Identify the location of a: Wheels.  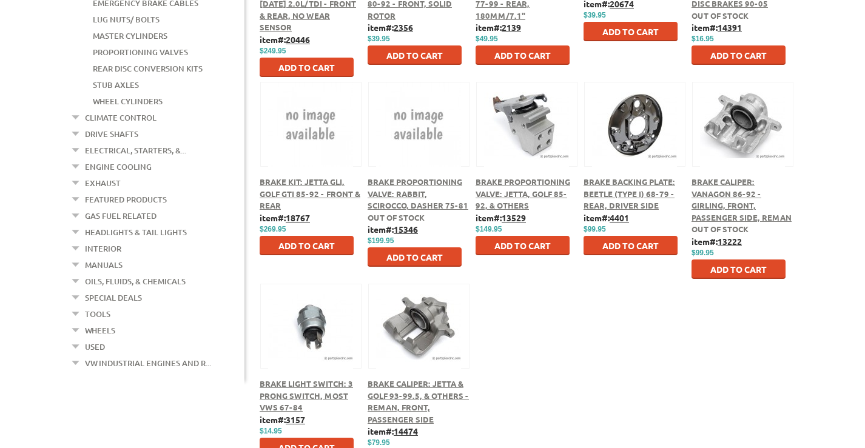
(100, 331).